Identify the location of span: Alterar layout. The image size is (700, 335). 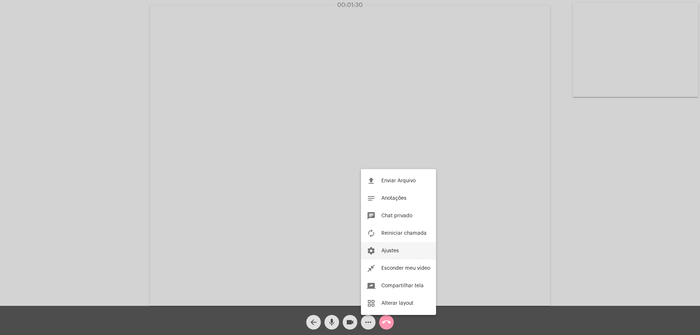
(398, 303).